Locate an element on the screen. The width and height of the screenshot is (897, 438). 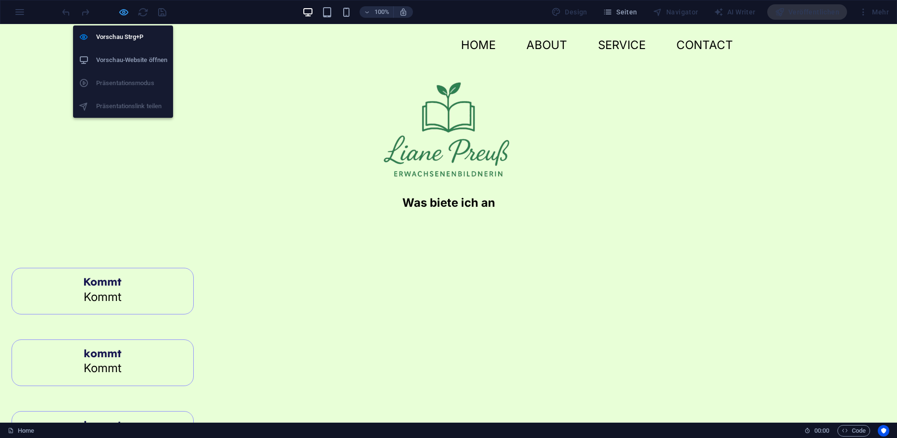
strong: Was biete ich an is located at coordinates (448, 178).